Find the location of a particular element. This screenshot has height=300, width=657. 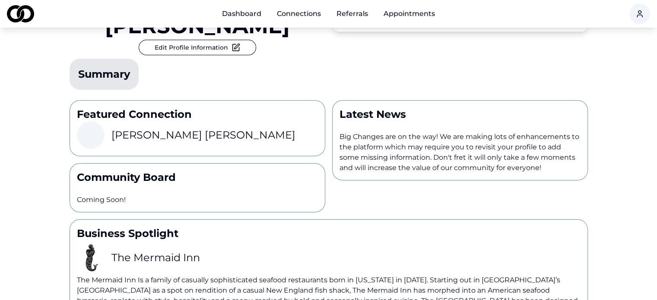

a: Appointments is located at coordinates (409, 14).